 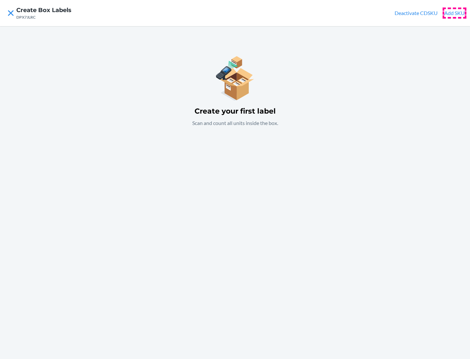 What do you see at coordinates (235, 111) in the screenshot?
I see `h1: Create your first label` at bounding box center [235, 111].